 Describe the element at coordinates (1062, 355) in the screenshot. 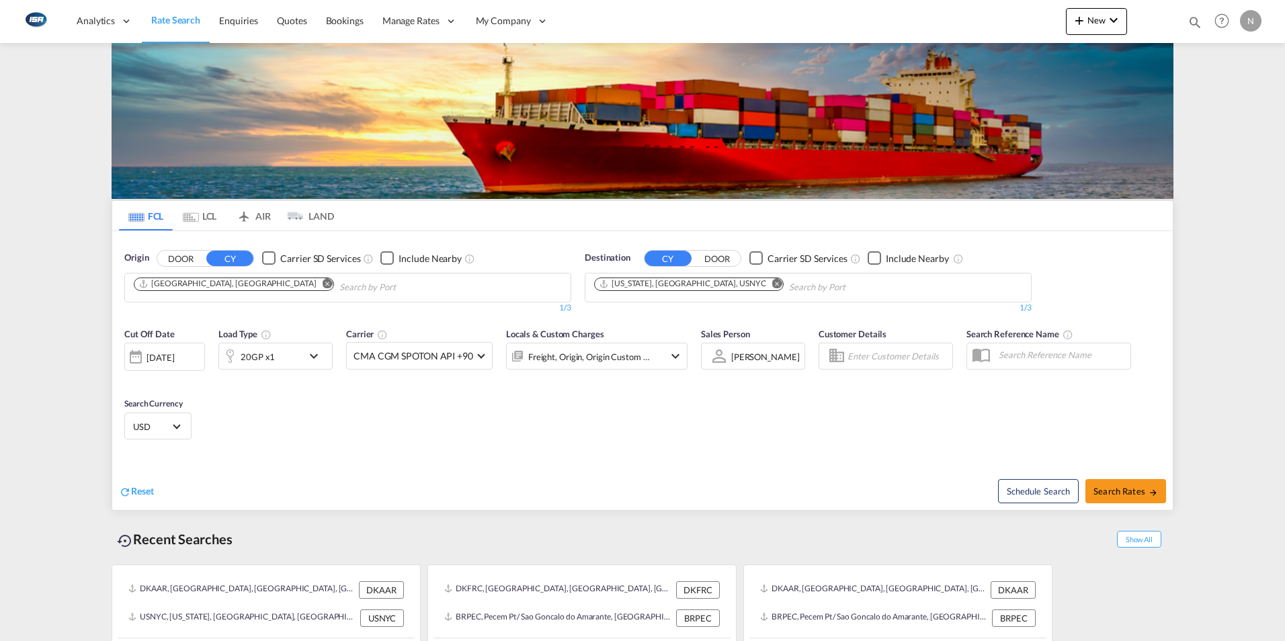

I see `input: Search Reference Name` at that location.